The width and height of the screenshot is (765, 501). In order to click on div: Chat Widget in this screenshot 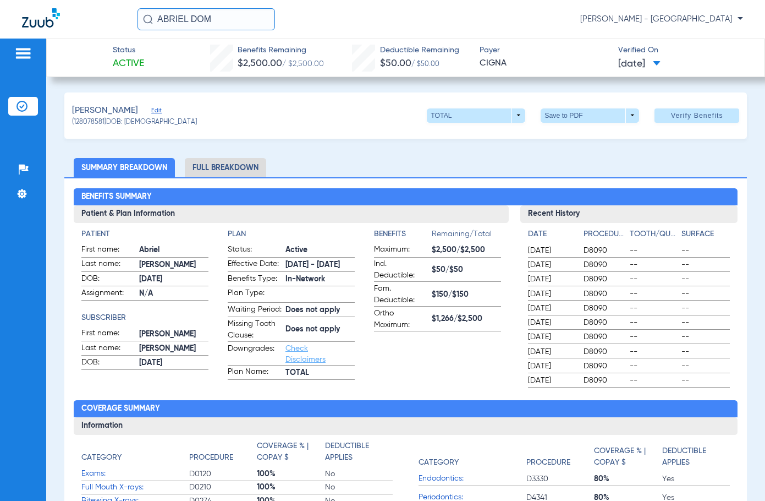, I will do `click(738, 474)`.